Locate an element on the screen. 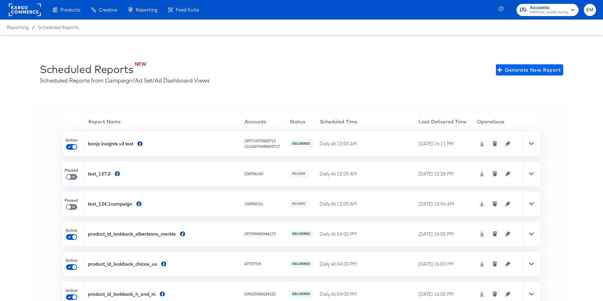  div: bonjo insights v3 test is located at coordinates (111, 143).